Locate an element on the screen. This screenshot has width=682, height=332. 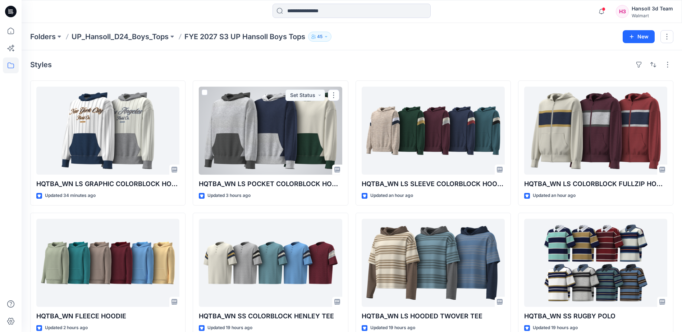
a: Folders is located at coordinates (43, 37).